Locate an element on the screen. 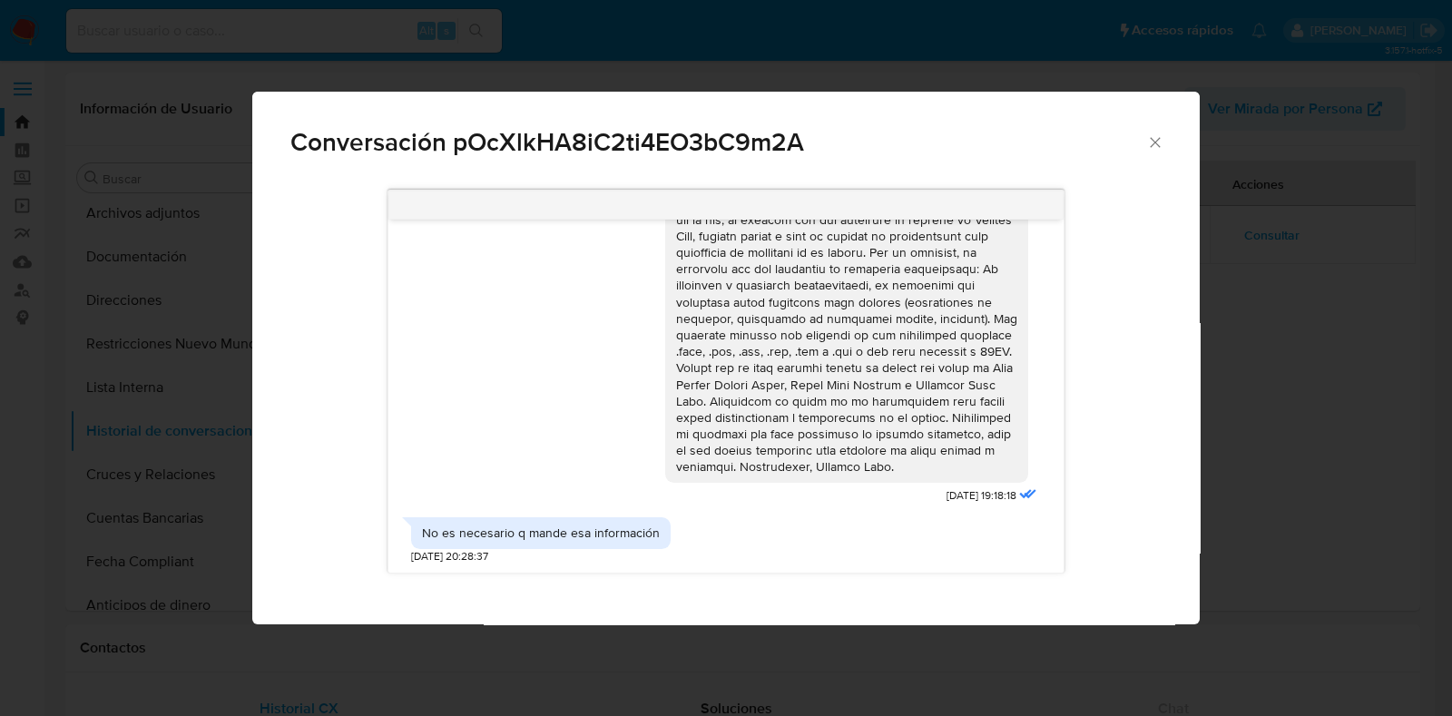 This screenshot has width=1452, height=716. div: No es necesario q mande esa información is located at coordinates (541, 533).